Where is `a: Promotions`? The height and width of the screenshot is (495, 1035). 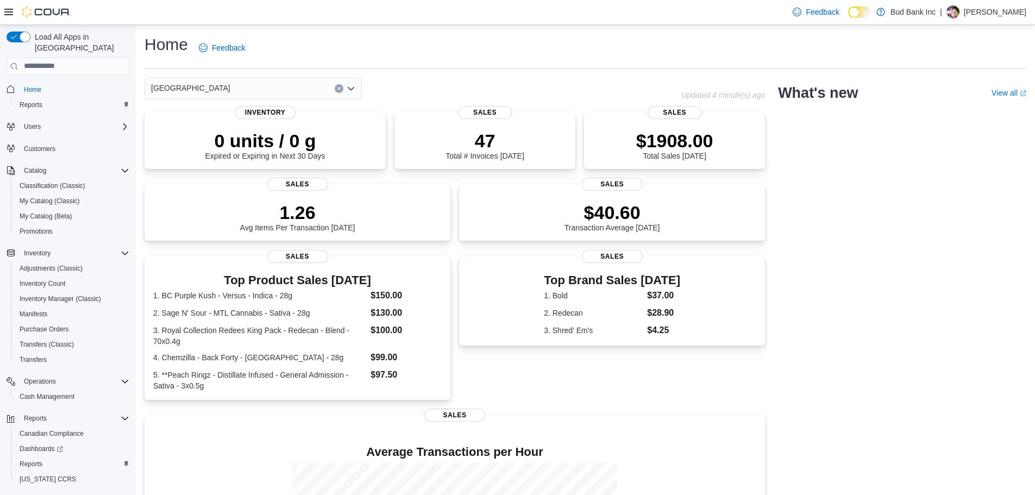 a: Promotions is located at coordinates (36, 231).